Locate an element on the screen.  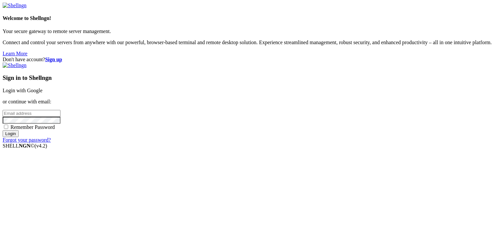
input: Login is located at coordinates (10, 133).